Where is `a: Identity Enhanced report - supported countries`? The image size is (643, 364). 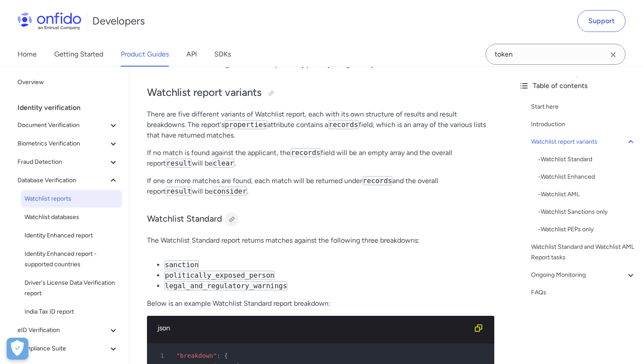
a: Identity Enhanced report - supported countries is located at coordinates (71, 259).